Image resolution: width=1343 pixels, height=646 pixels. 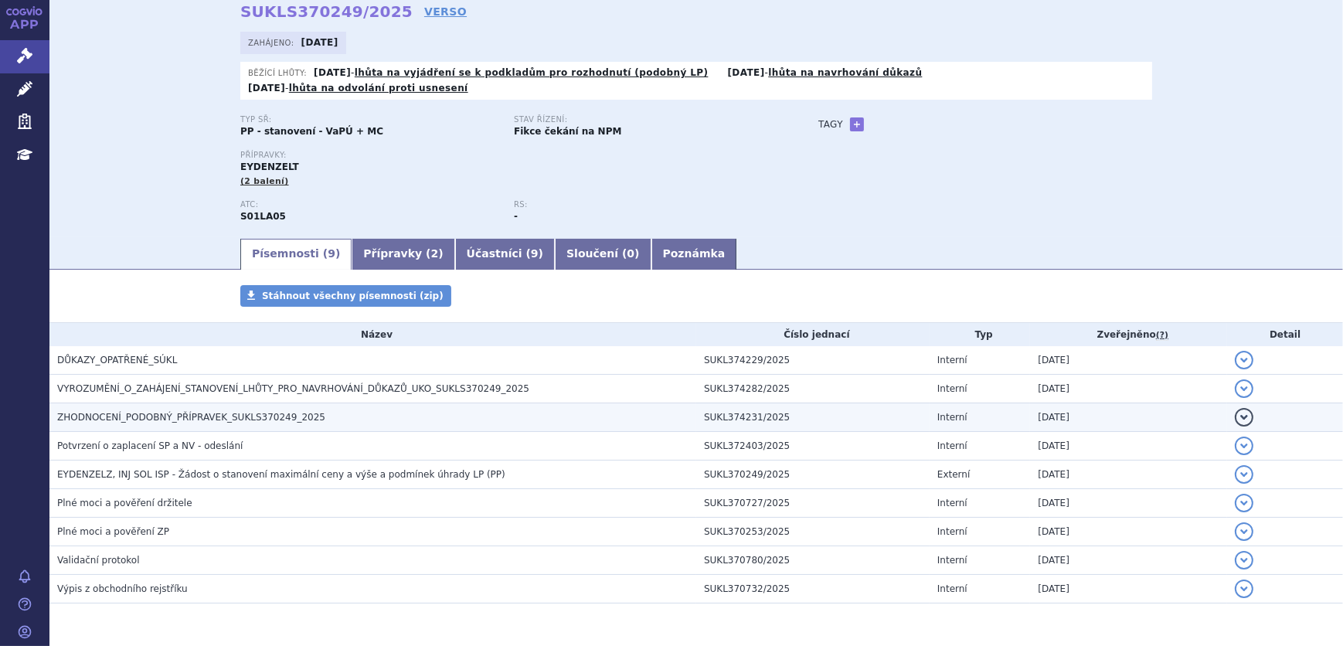 What do you see at coordinates (813, 360) in the screenshot?
I see `td: SUKL374229/2025` at bounding box center [813, 360].